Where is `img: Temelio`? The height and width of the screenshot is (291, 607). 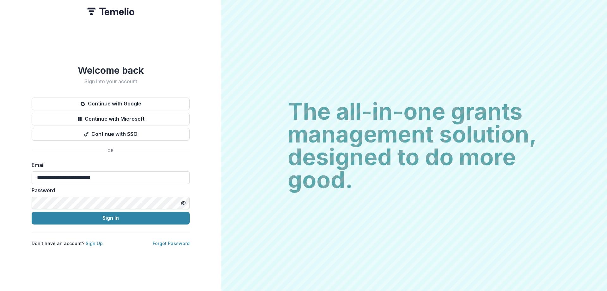 img: Temelio is located at coordinates (111, 11).